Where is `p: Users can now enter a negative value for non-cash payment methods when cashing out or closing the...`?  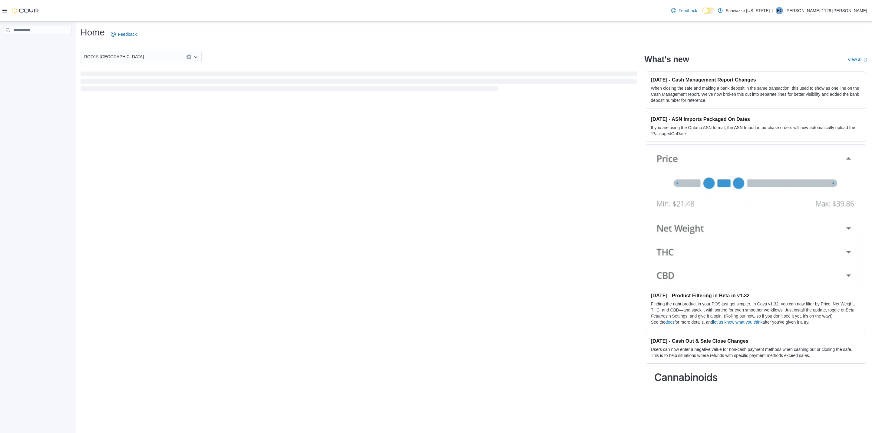
p: Users can now enter a negative value for non-cash payment methods when cashing out or closing the... is located at coordinates (756, 352).